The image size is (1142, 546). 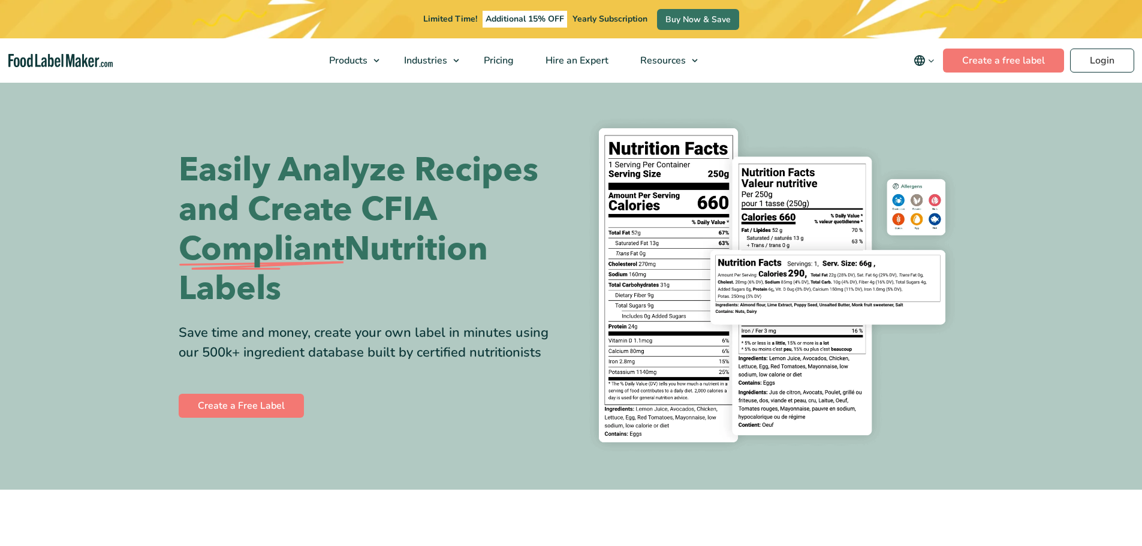 I want to click on a: Pricing, so click(x=498, y=61).